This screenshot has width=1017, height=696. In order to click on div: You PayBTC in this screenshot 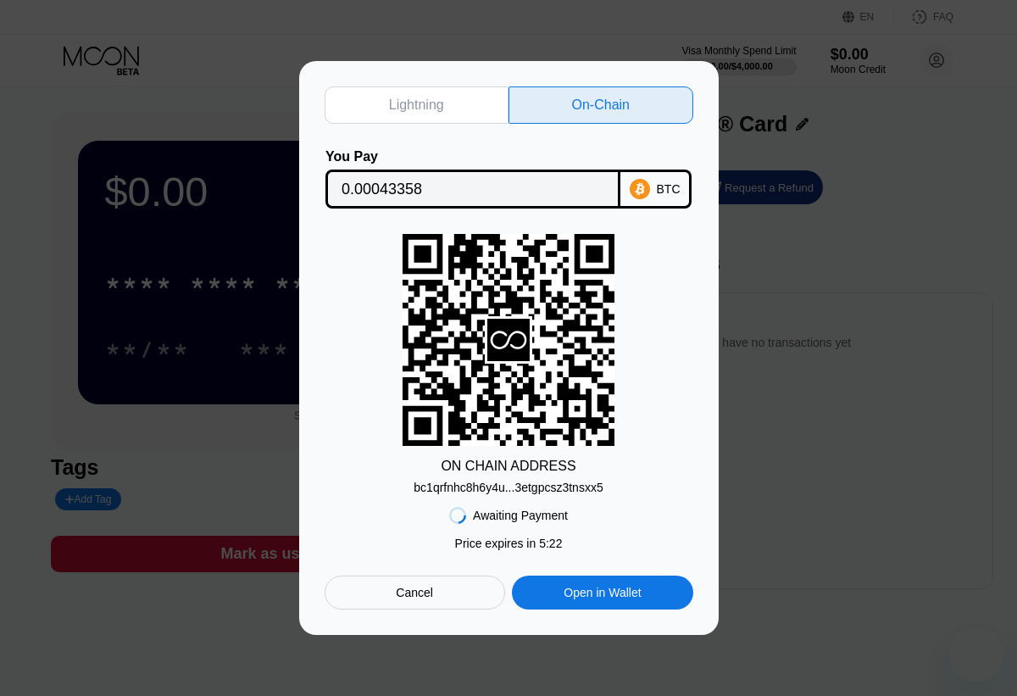, I will do `click(509, 179)`.